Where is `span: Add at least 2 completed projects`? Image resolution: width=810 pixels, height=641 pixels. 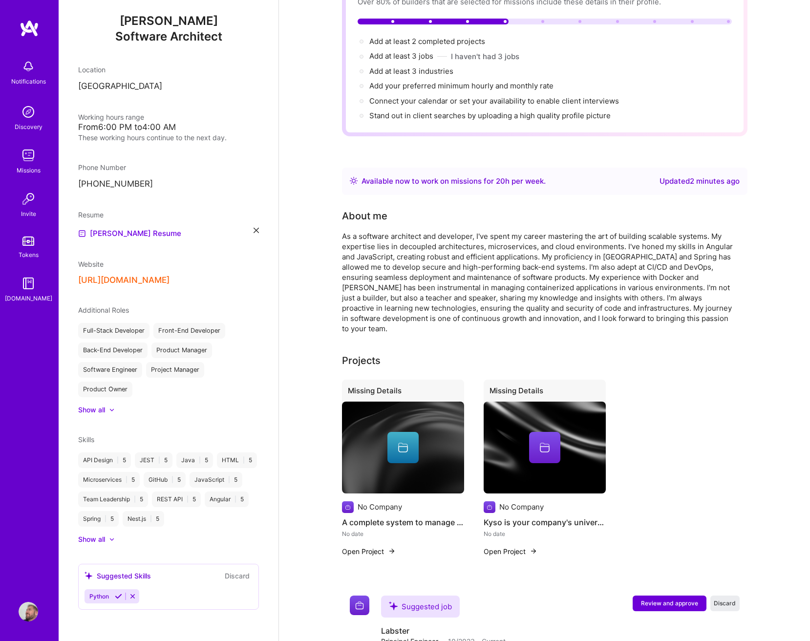
span: Add at least 2 completed projects is located at coordinates (427, 41).